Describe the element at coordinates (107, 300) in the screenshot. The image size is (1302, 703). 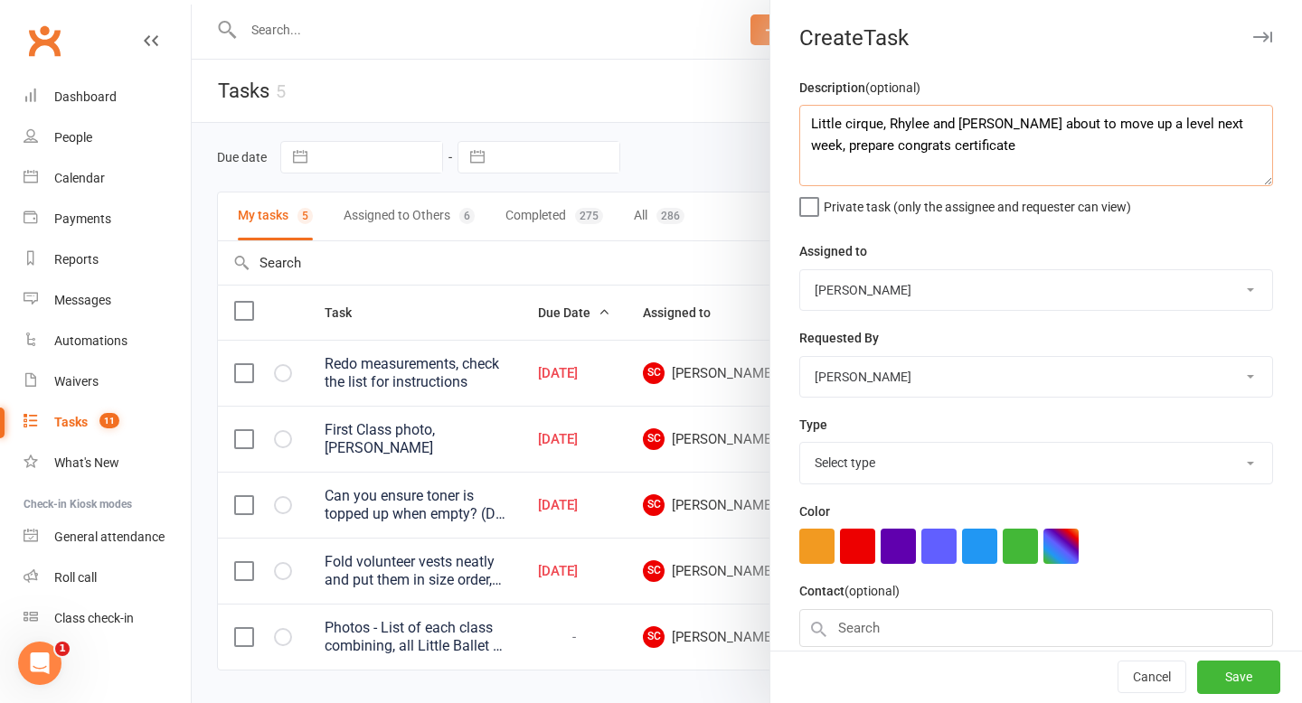
I see `a: Messages` at that location.